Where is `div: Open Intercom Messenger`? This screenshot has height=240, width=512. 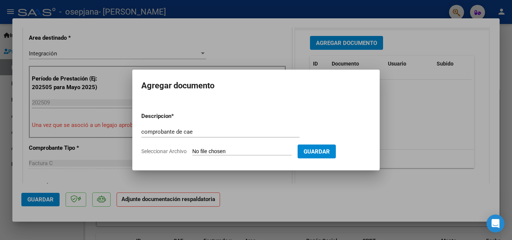
div: Open Intercom Messenger is located at coordinates (495, 224).